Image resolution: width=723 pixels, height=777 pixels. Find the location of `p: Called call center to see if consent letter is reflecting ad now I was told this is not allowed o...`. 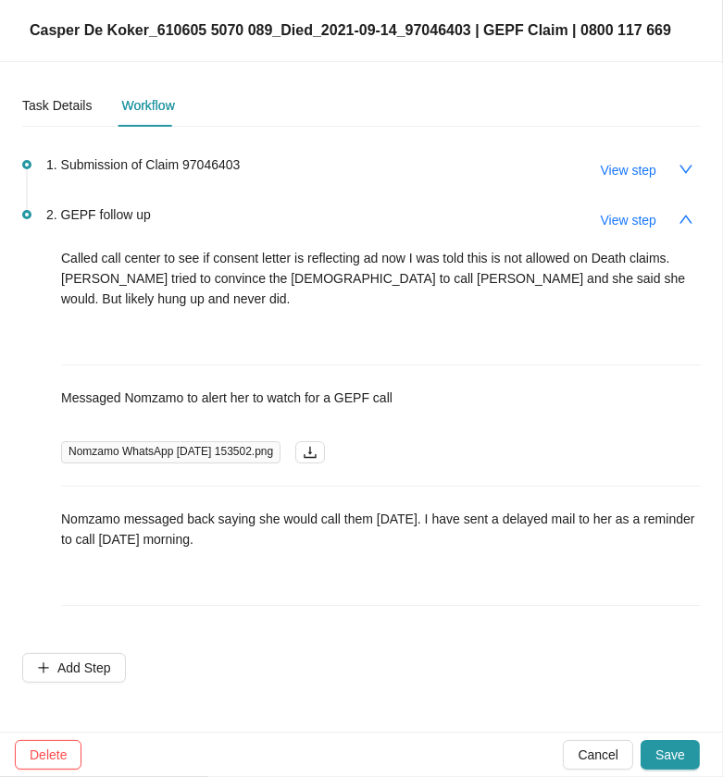

p: Called call center to see if consent letter is reflecting ad now I was told this is not allowed o... is located at coordinates (380, 279).